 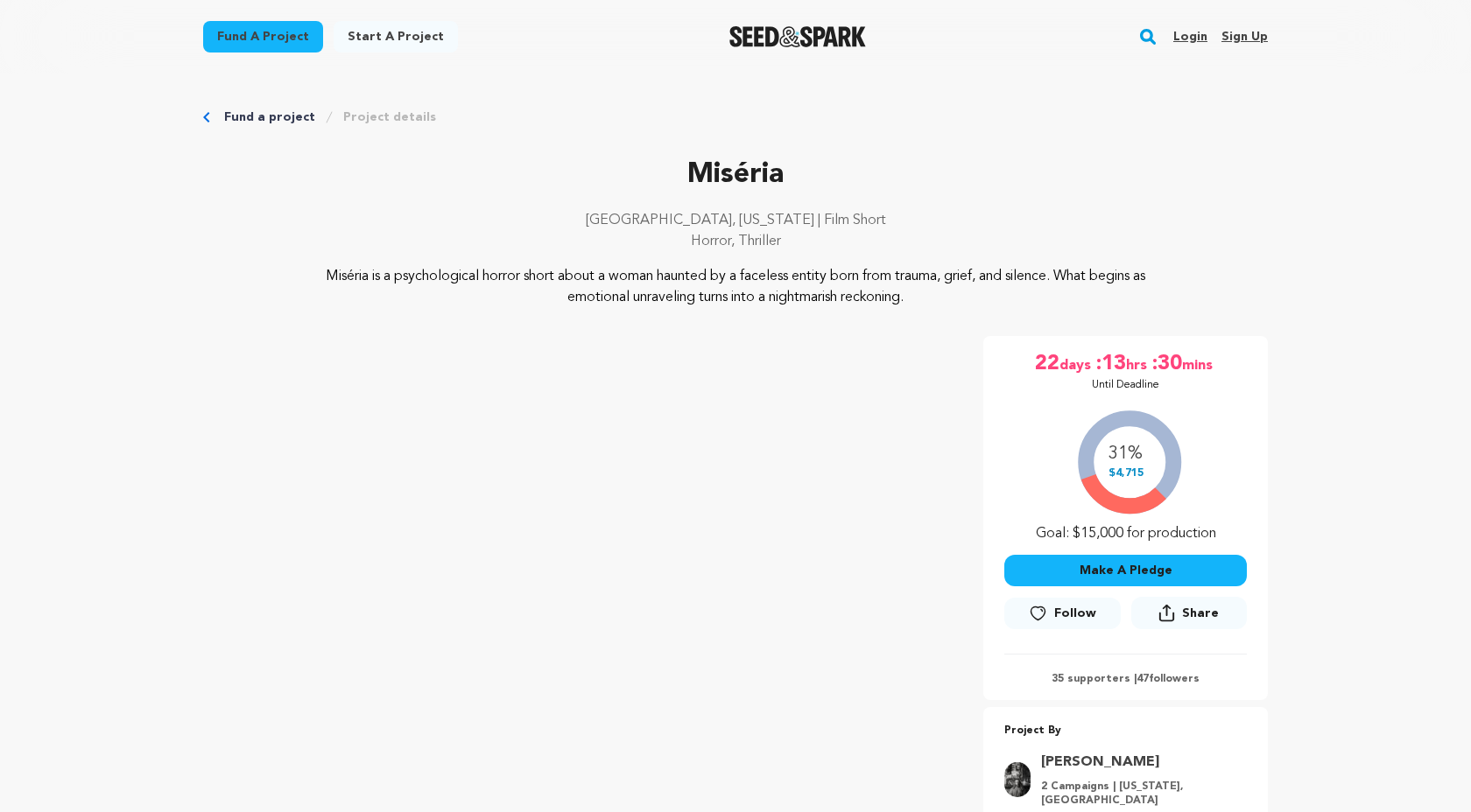 What do you see at coordinates (1077, 364) in the screenshot?
I see `span: days` at bounding box center [1077, 364].